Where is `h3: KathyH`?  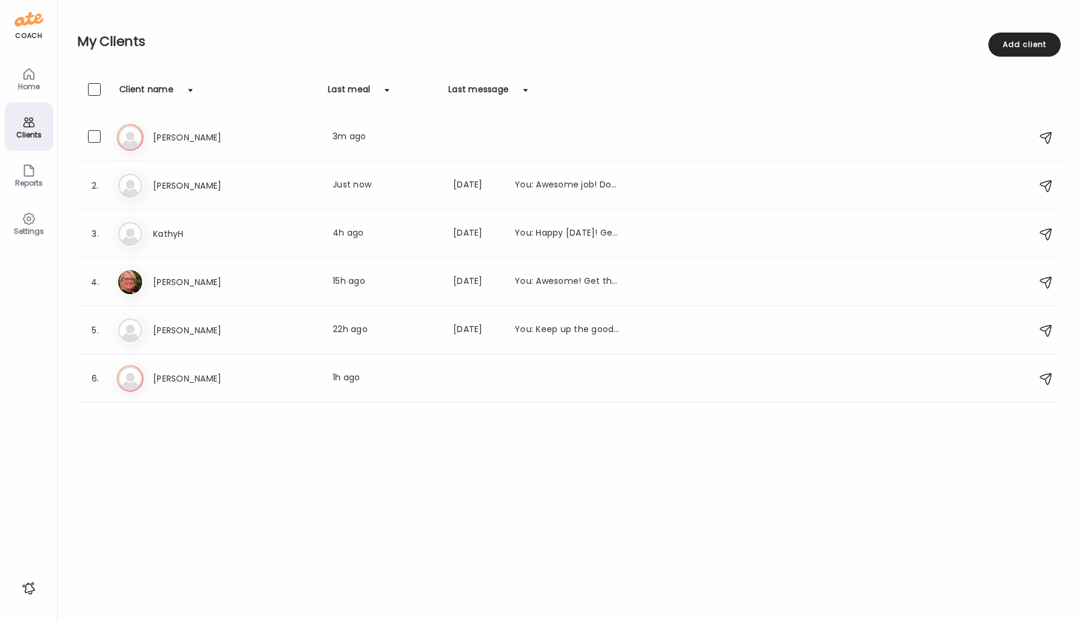
h3: KathyH is located at coordinates (206, 234).